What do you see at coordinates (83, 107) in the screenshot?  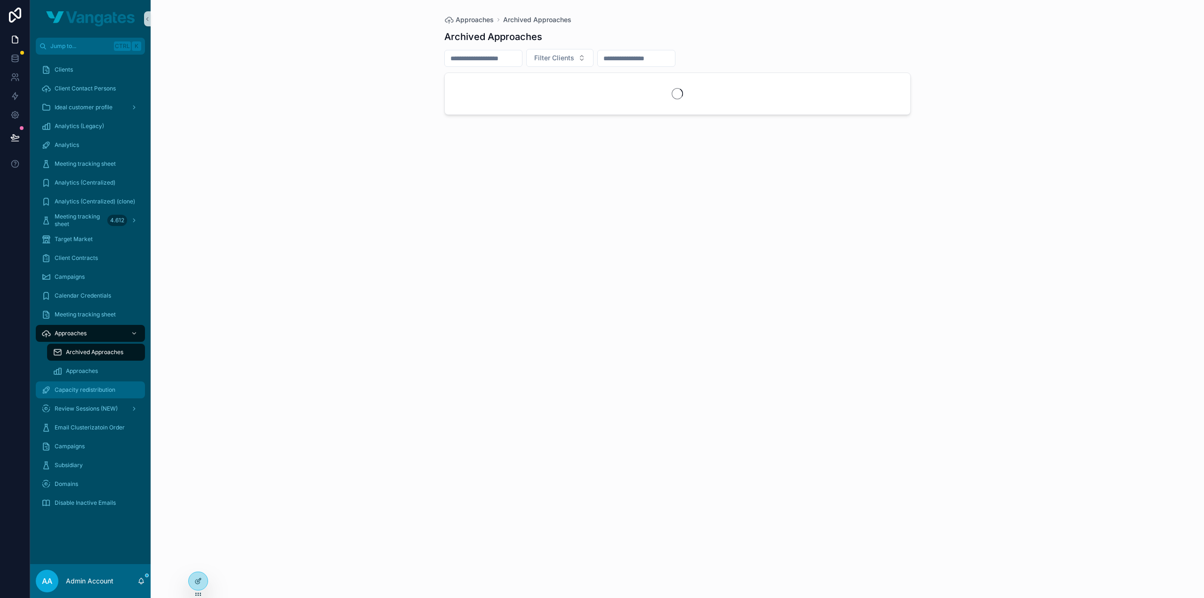 I see `span: Ideal customer profile` at bounding box center [83, 107].